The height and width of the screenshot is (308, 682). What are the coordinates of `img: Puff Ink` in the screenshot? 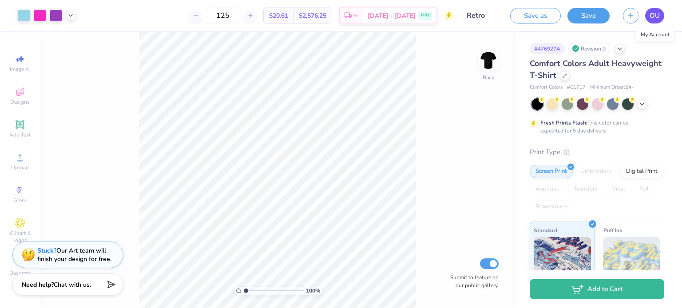 It's located at (632, 260).